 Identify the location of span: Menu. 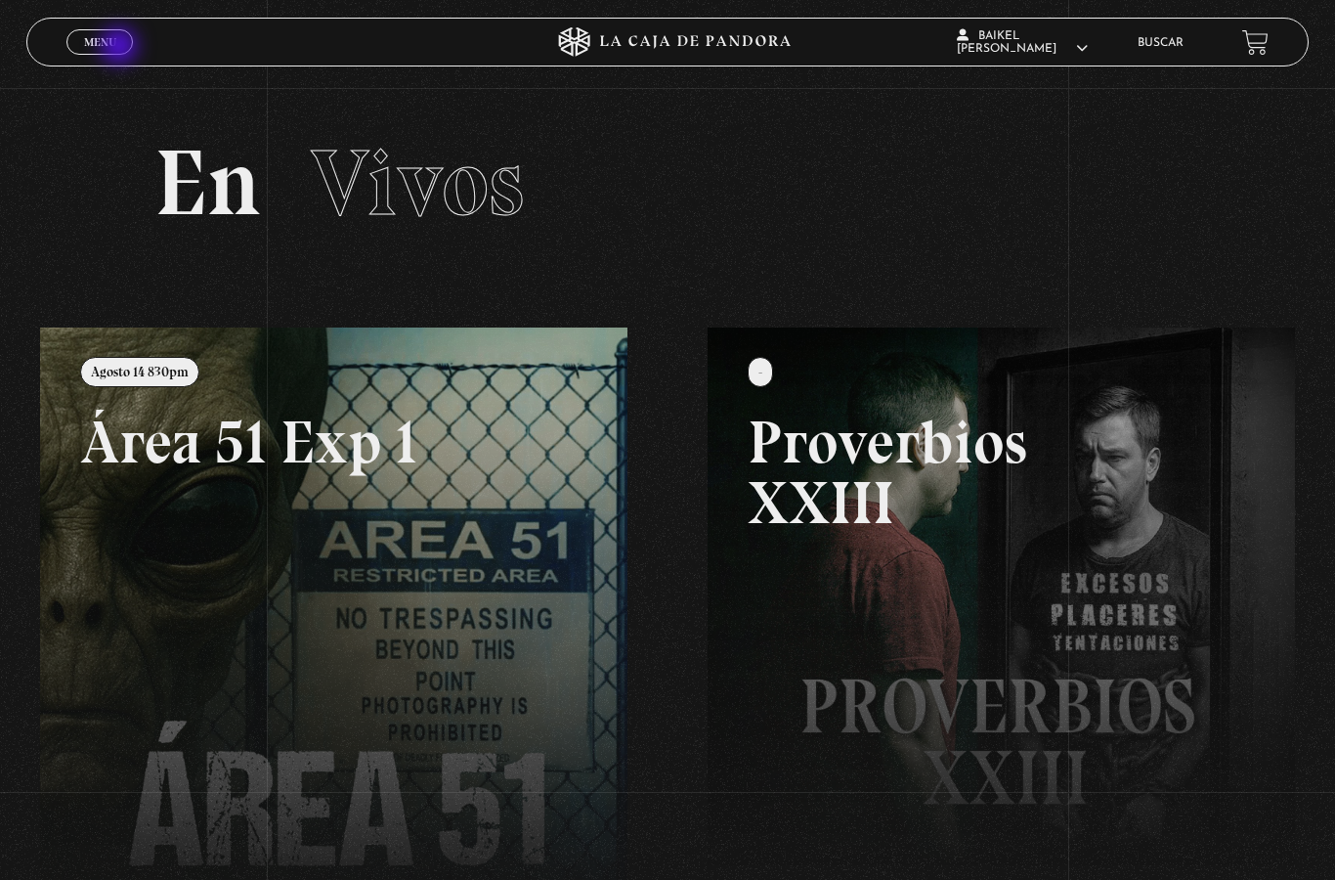
(100, 42).